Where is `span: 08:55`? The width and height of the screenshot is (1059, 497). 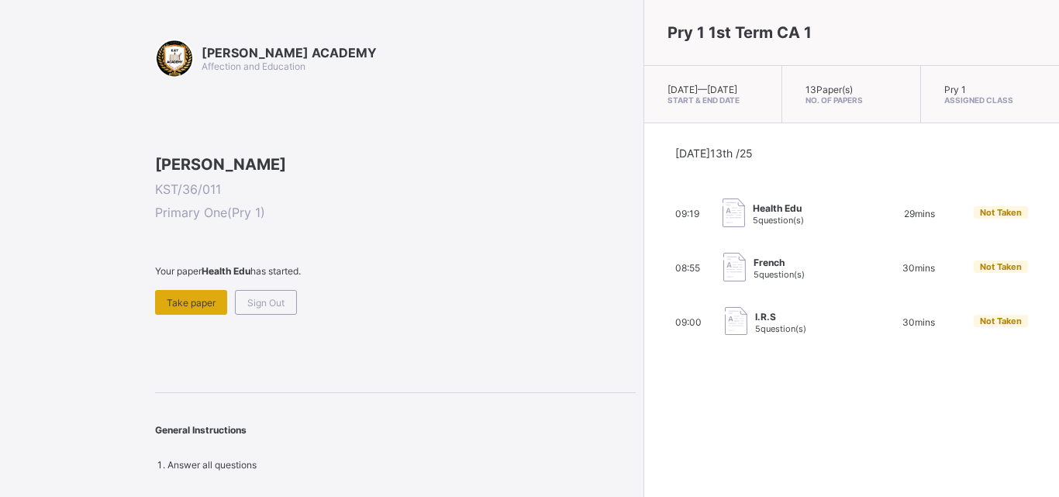
span: 08:55 is located at coordinates (688, 268).